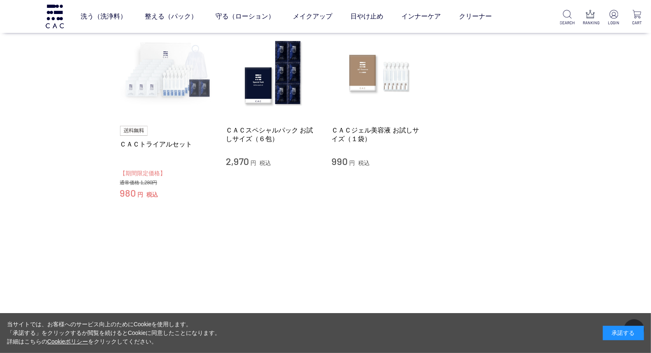 This screenshot has width=651, height=353. I want to click on div: 当サイトでは、お客様へのサービス向上のためにCookieを使用します。 「承諾する」をクリックするか閲覧を続けるとCookieに同意したことになります。 詳細はこちらの をクリックしてください。, so click(114, 333).